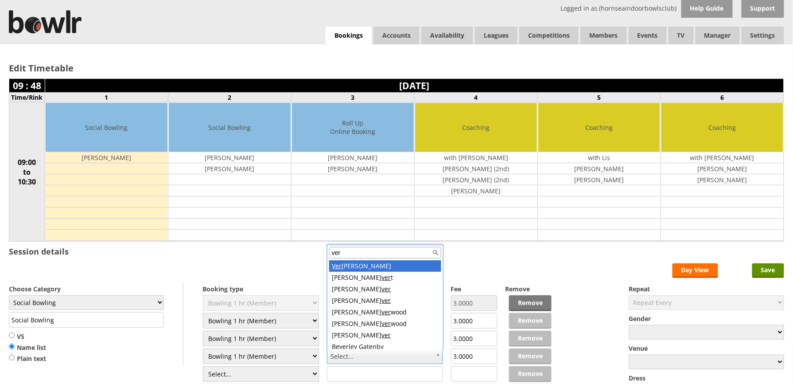 This screenshot has width=793, height=384. What do you see at coordinates (337, 265) in the screenshot?
I see `span: Ver` at bounding box center [337, 265].